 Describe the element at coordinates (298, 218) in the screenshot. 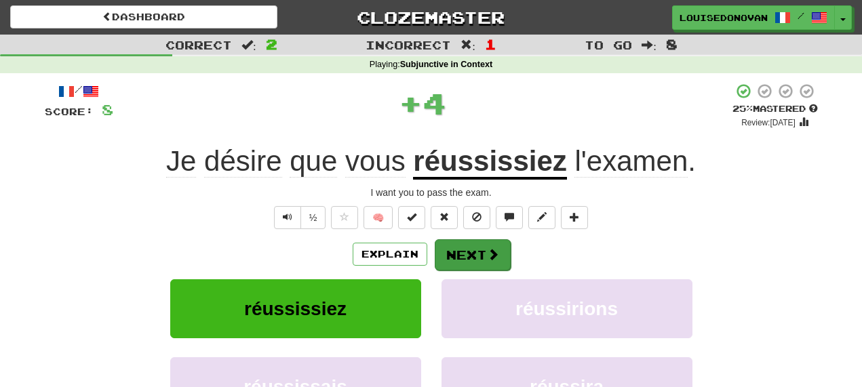

I see `div: Text-to-speech controls` at that location.